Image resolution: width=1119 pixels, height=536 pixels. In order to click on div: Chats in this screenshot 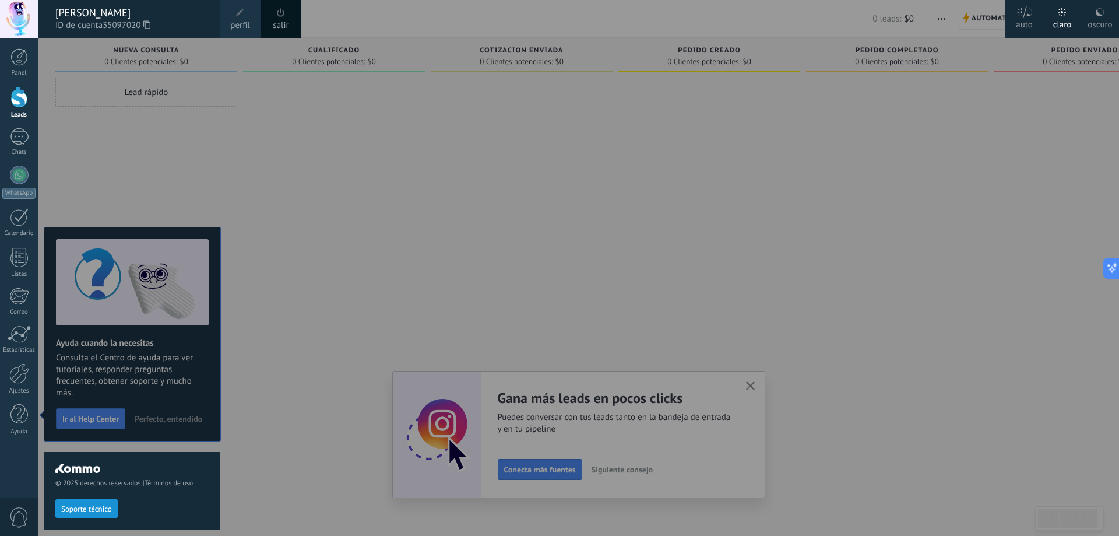, I will do `click(19, 152)`.